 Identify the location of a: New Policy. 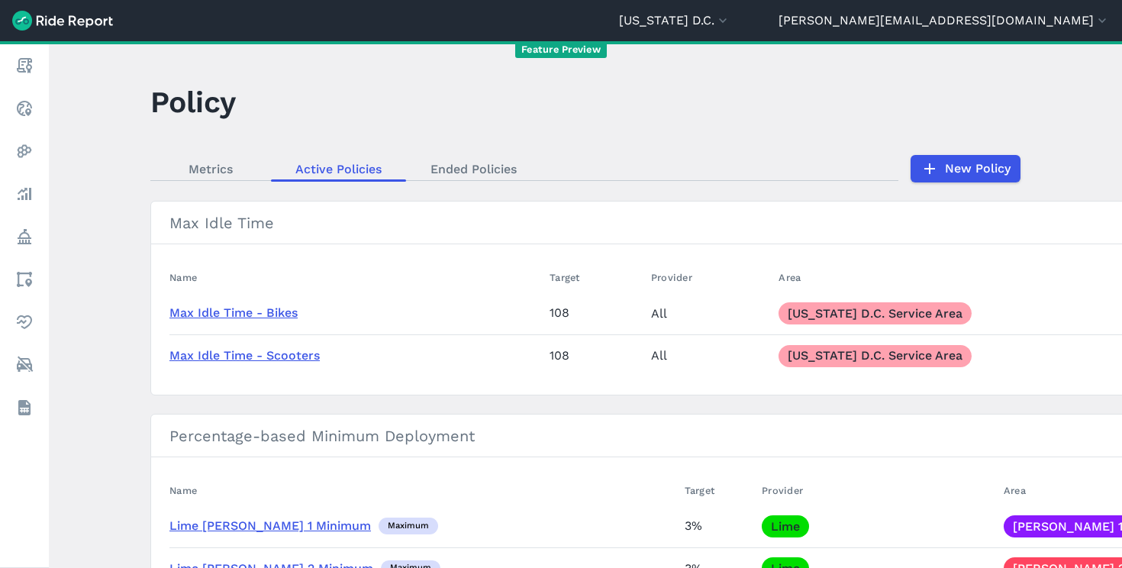
(966, 169).